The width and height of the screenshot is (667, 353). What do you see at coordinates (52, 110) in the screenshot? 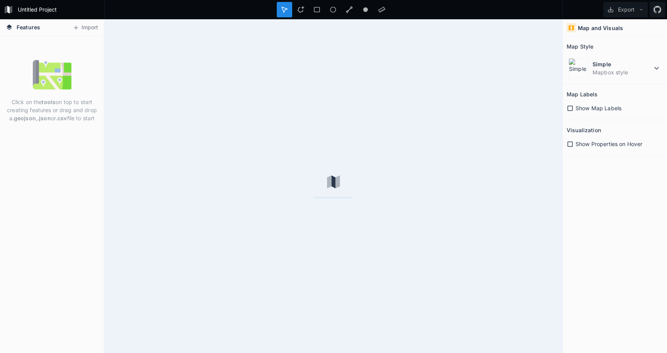
I see `p: Click on the on top to start creating features or drag and drop a , or file to start` at bounding box center [52, 110].